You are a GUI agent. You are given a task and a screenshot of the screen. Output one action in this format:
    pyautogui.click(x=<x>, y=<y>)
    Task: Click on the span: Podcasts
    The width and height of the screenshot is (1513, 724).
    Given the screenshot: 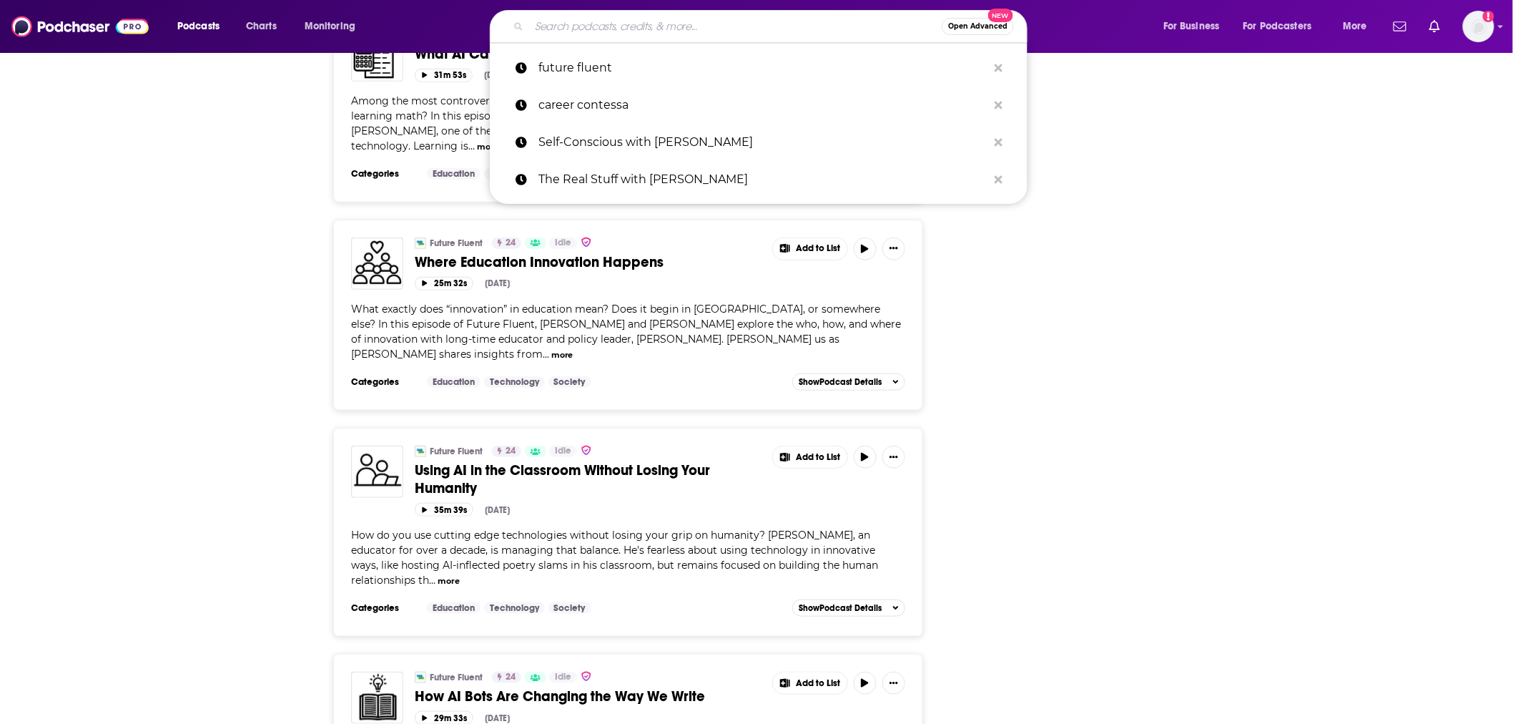 What is the action you would take?
    pyautogui.click(x=198, y=26)
    